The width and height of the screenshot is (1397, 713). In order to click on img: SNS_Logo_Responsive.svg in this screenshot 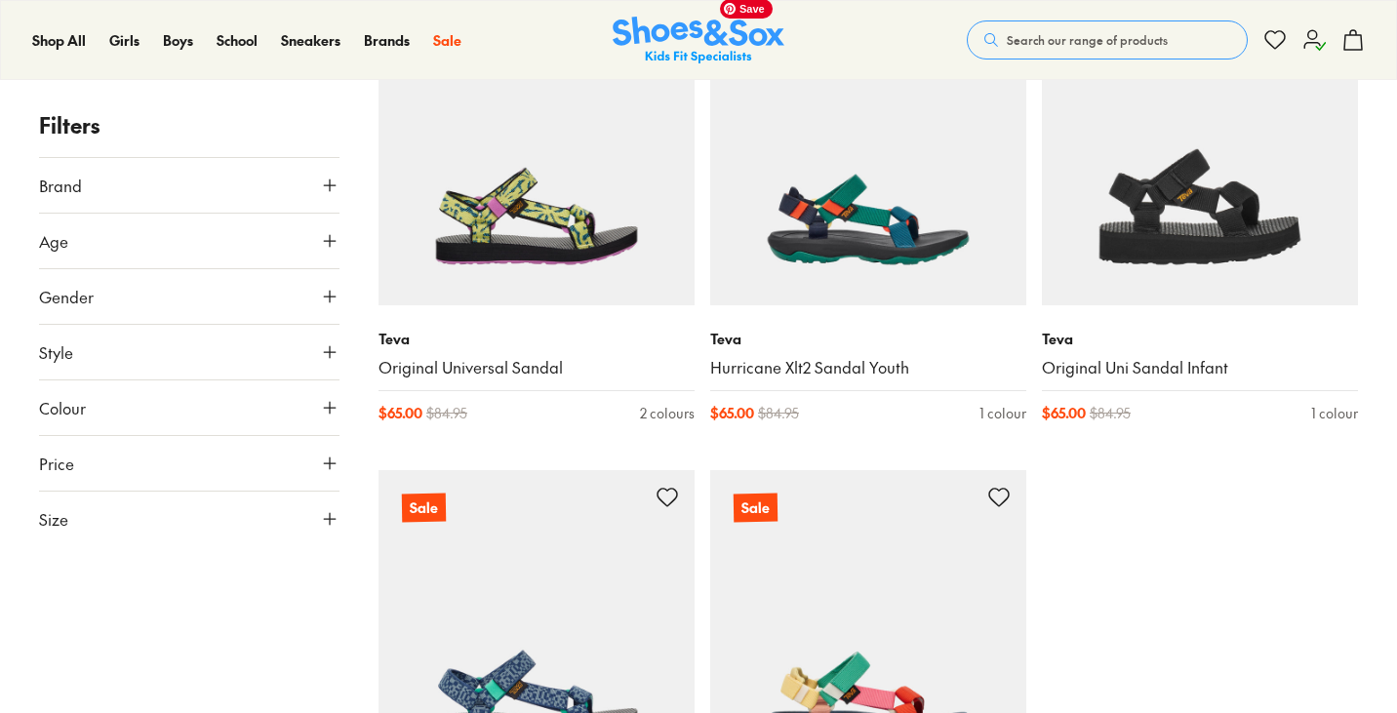, I will do `click(698, 40)`.